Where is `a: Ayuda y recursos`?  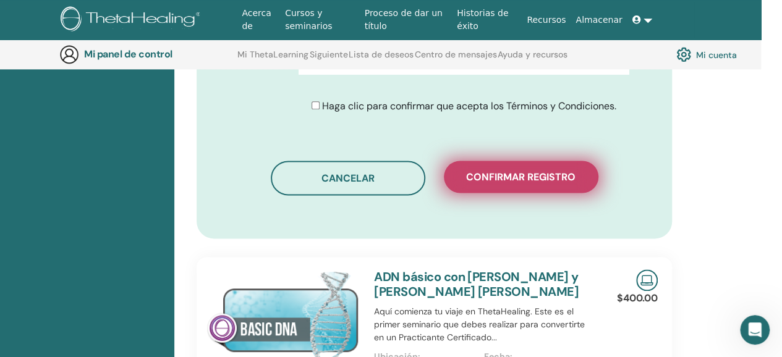
a: Ayuda y recursos is located at coordinates (532, 59).